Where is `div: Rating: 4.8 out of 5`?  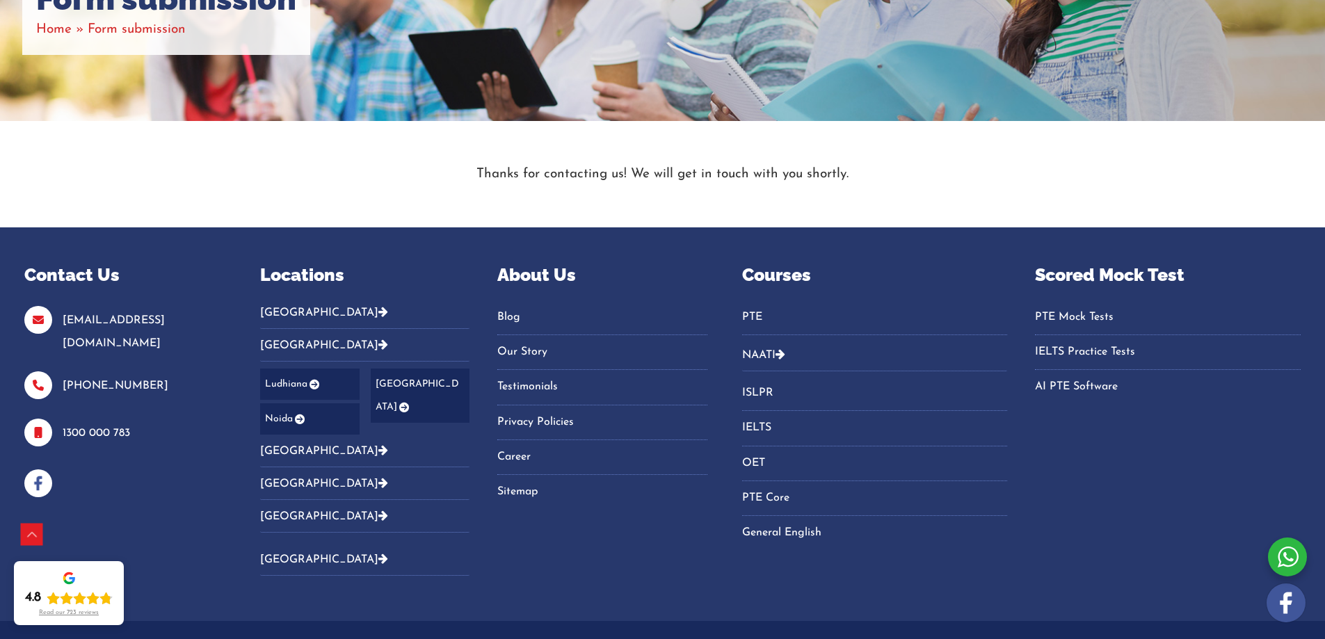
div: Rating: 4.8 out of 5 is located at coordinates (69, 598).